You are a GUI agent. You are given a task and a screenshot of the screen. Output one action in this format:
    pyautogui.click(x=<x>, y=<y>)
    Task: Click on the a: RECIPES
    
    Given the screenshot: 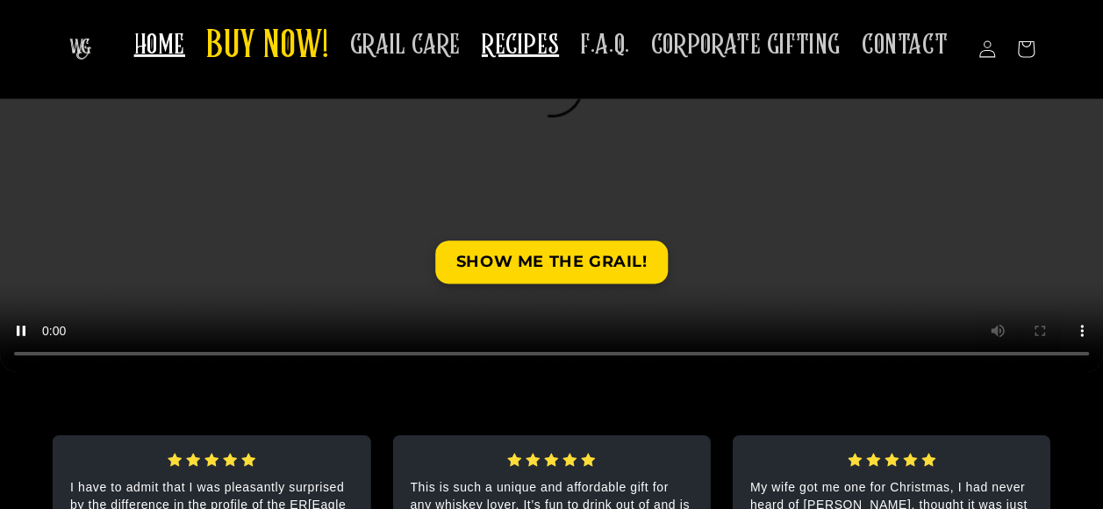 What is the action you would take?
    pyautogui.click(x=520, y=45)
    